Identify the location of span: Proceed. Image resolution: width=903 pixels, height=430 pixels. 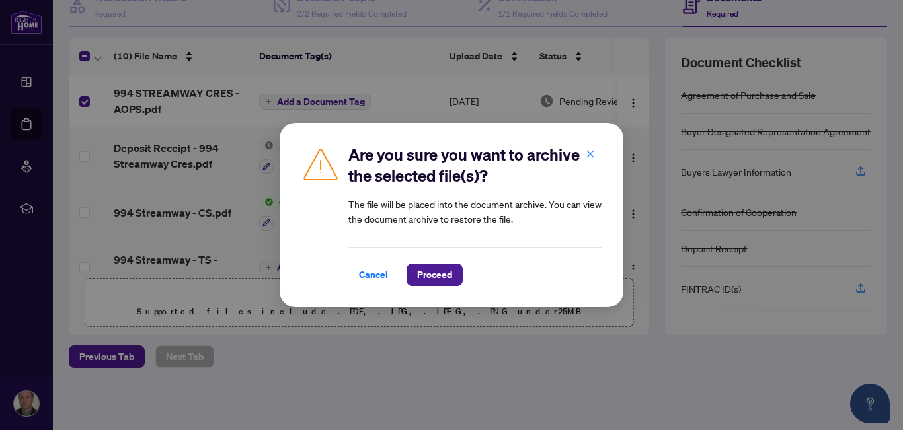
(434, 275).